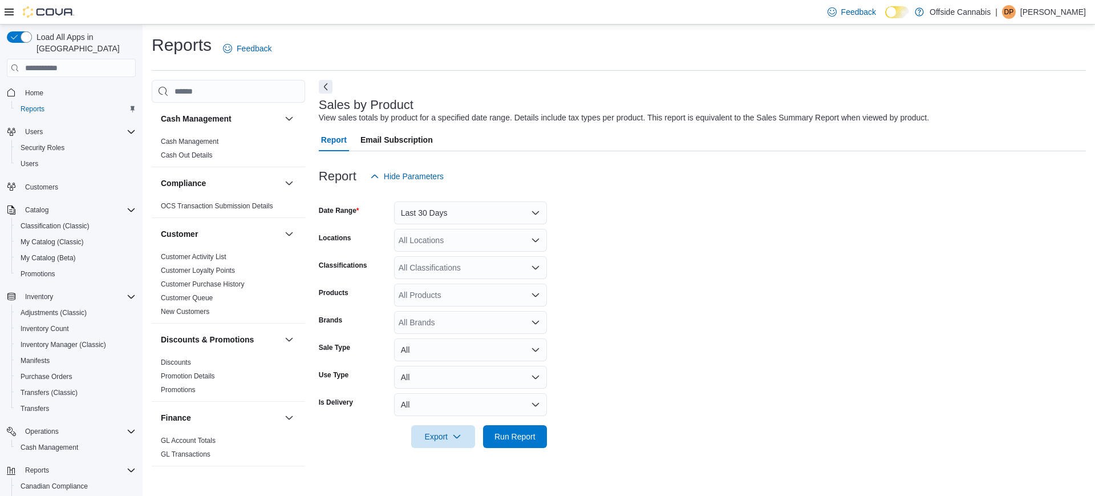 This screenshot has width=1095, height=496. Describe the element at coordinates (185, 454) in the screenshot. I see `span: GL Transactions` at that location.